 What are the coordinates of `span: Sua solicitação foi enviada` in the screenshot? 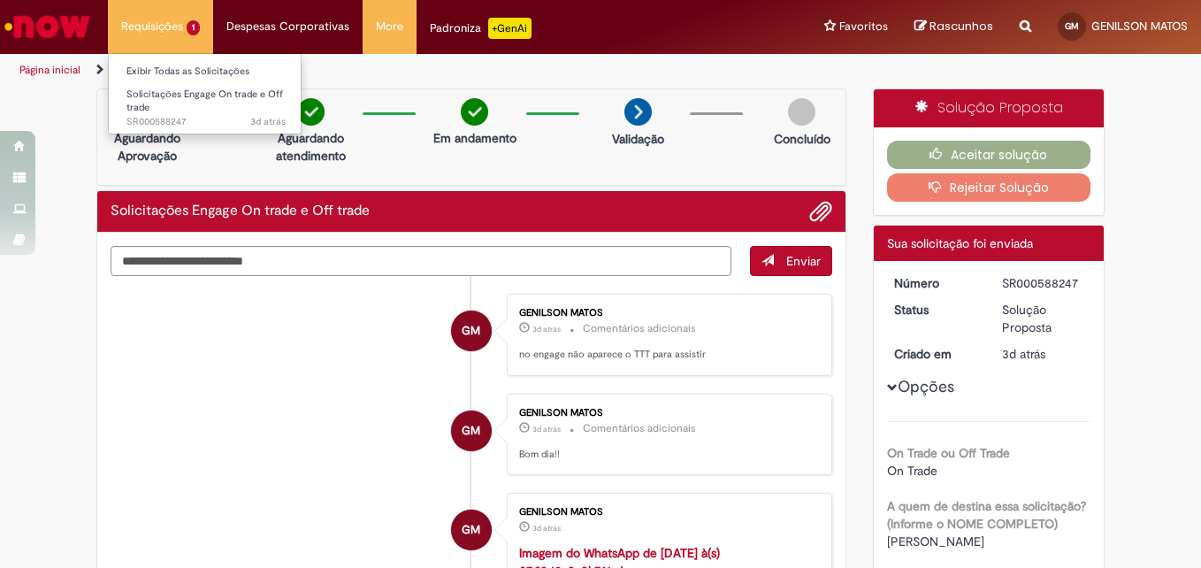 It's located at (960, 243).